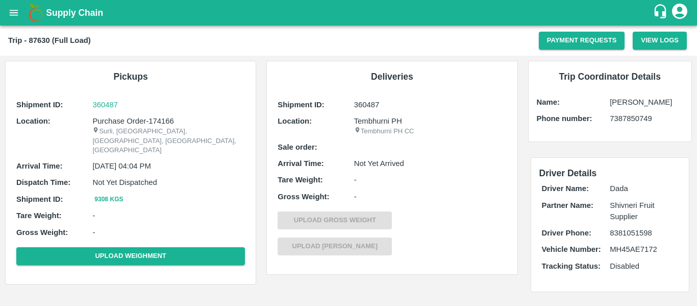  Describe the element at coordinates (644, 188) in the screenshot. I see `p: Dada` at that location.